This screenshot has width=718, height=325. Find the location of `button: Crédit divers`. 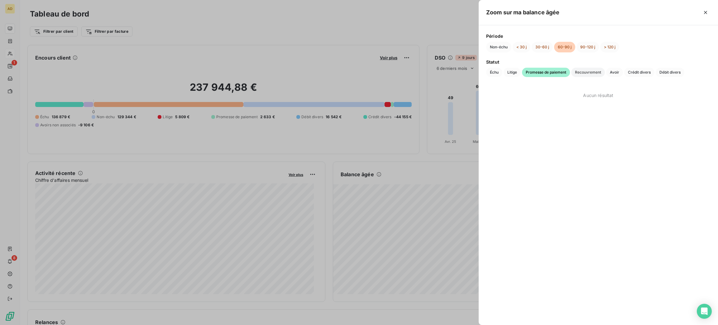

button: Crédit divers is located at coordinates (639, 72).